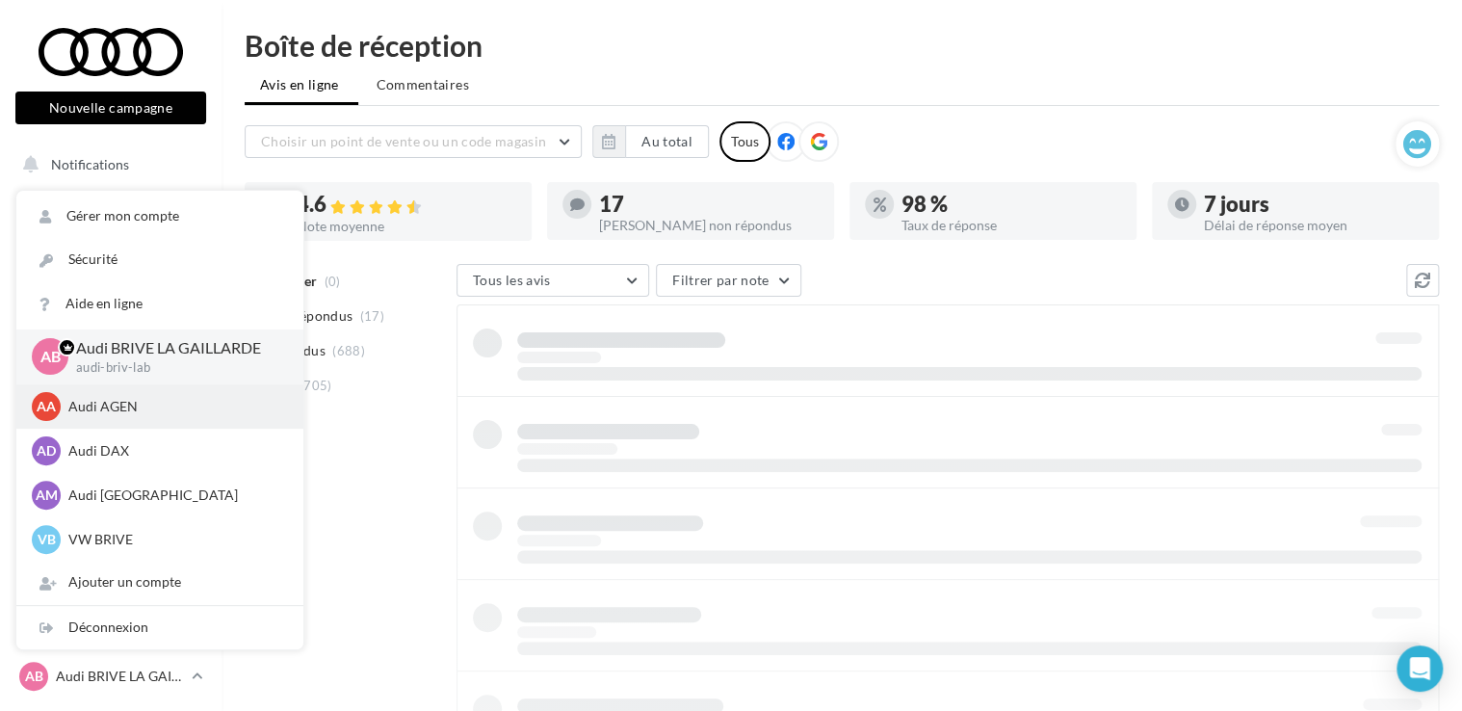 The width and height of the screenshot is (1462, 711). Describe the element at coordinates (111, 213) in the screenshot. I see `a: Opérations` at that location.